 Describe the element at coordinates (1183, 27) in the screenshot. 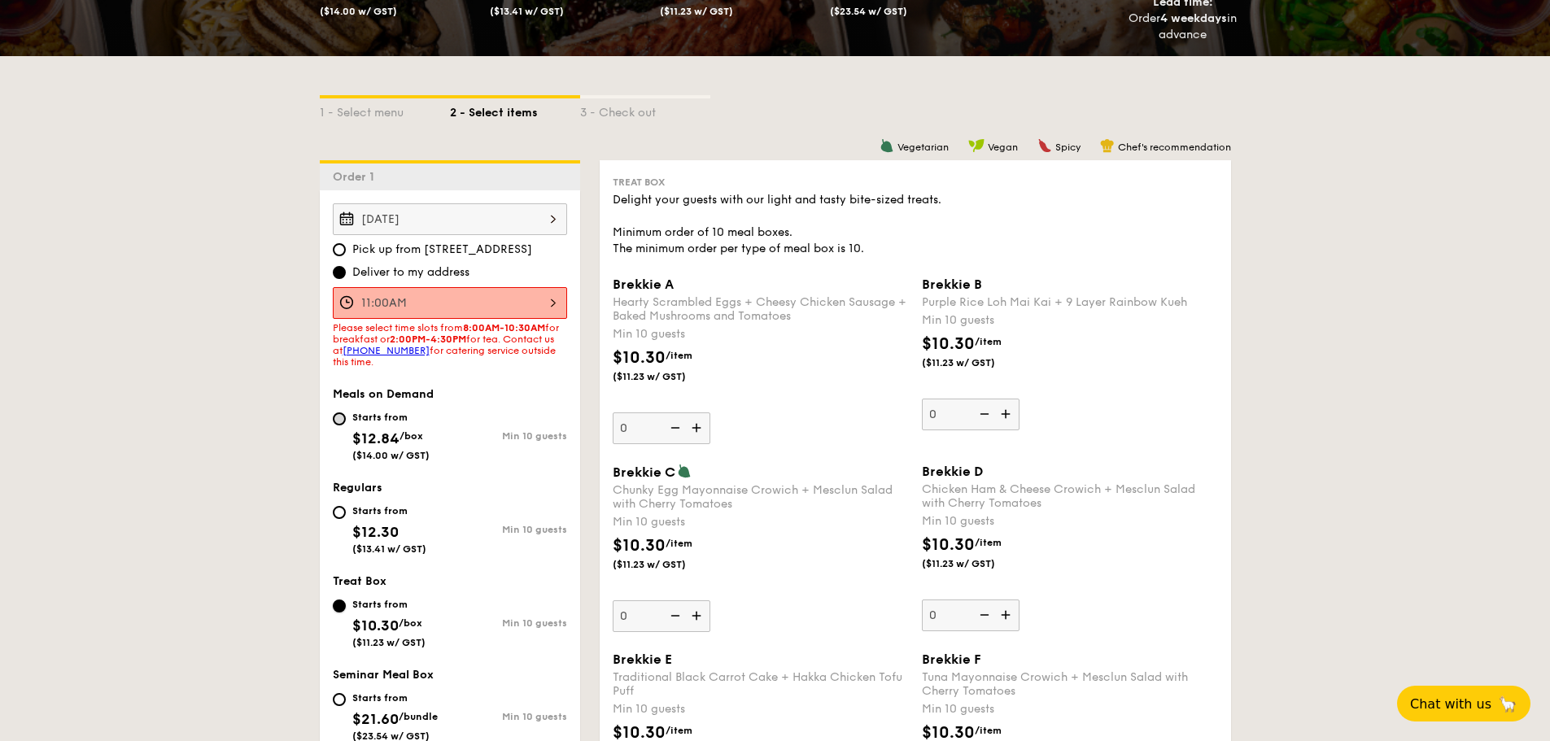

I see `div: Order in advance` at that location.